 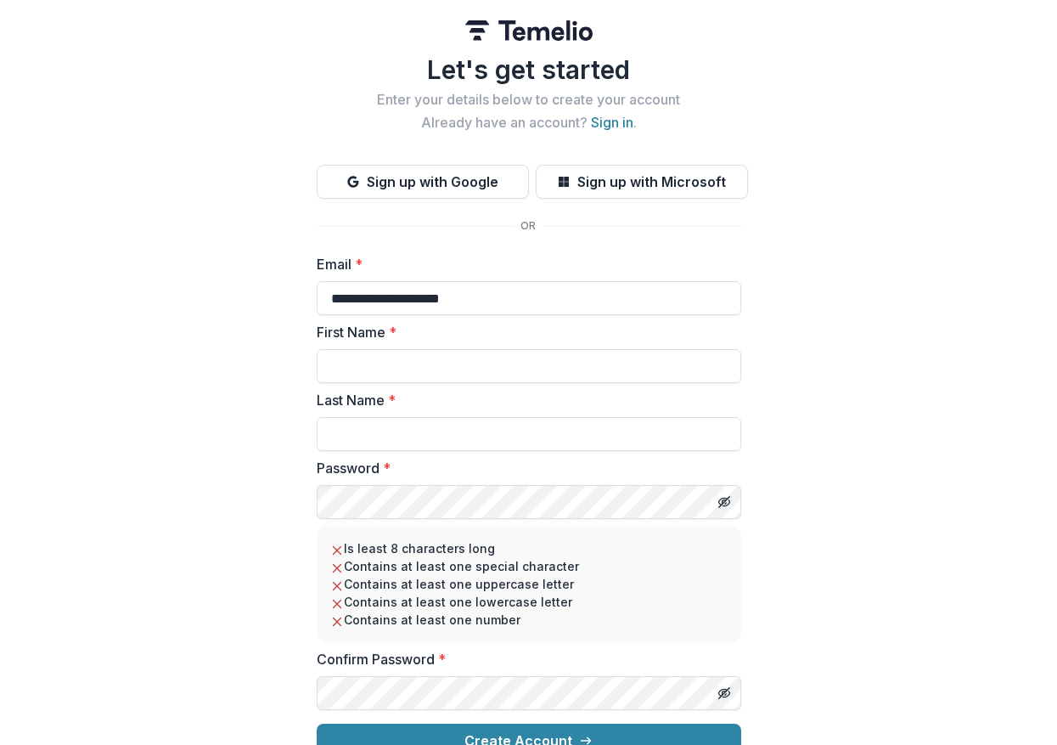 I want to click on li: Contains at least one number, so click(x=529, y=619).